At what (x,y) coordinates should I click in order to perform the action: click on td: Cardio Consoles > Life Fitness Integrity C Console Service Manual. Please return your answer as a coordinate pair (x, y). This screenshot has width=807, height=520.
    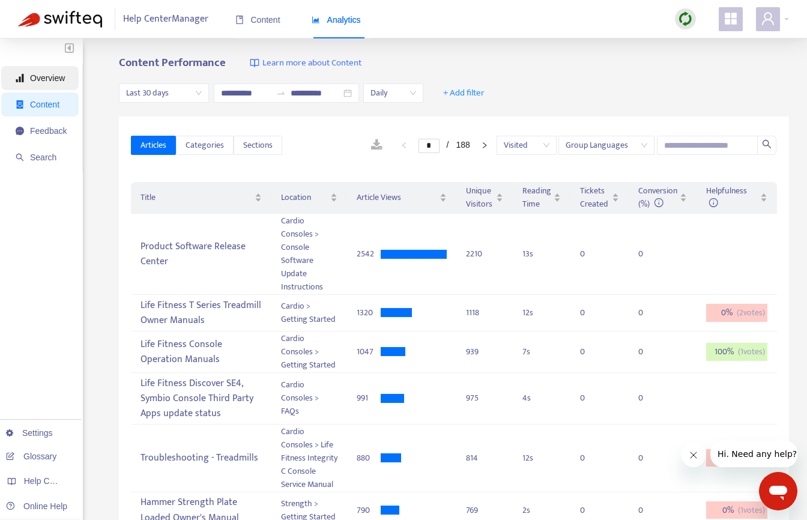
    Looking at the image, I should click on (309, 458).